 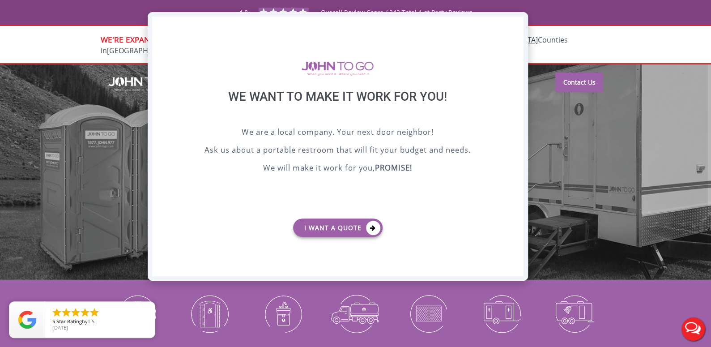 I want to click on div: X, so click(x=516, y=24).